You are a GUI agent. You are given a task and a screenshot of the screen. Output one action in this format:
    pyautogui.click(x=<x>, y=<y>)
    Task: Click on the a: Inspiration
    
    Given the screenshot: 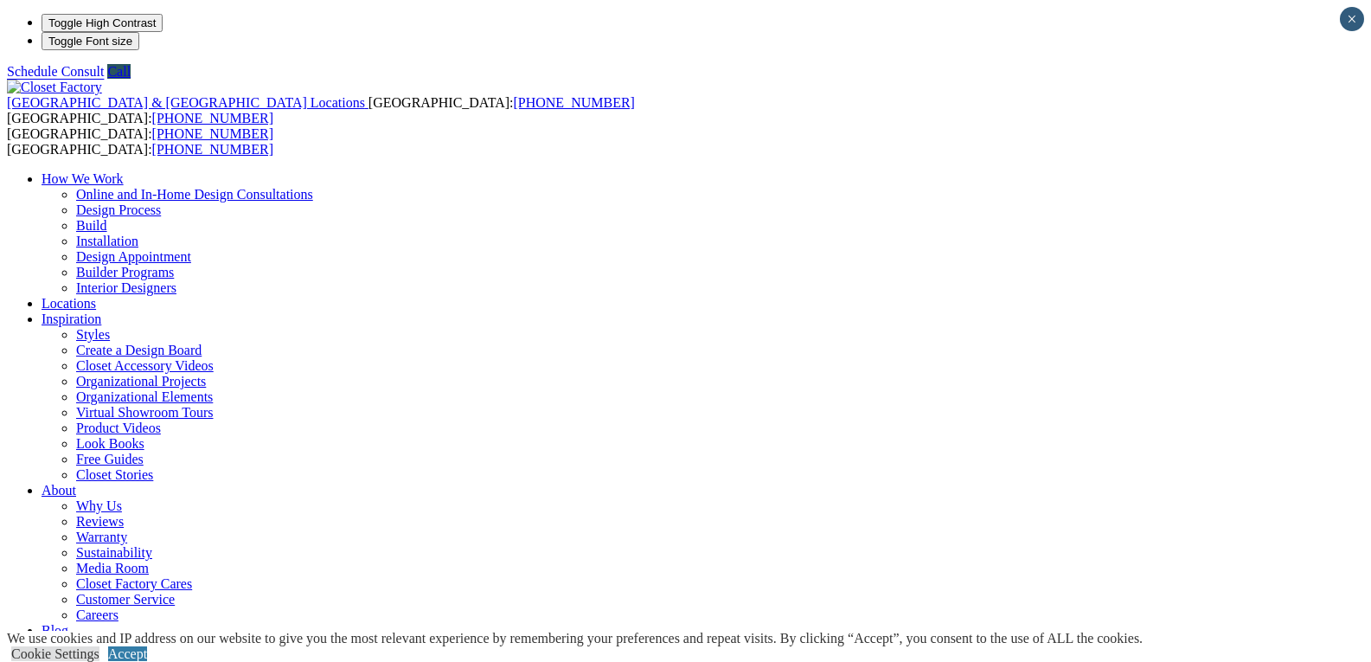 What is the action you would take?
    pyautogui.click(x=71, y=318)
    